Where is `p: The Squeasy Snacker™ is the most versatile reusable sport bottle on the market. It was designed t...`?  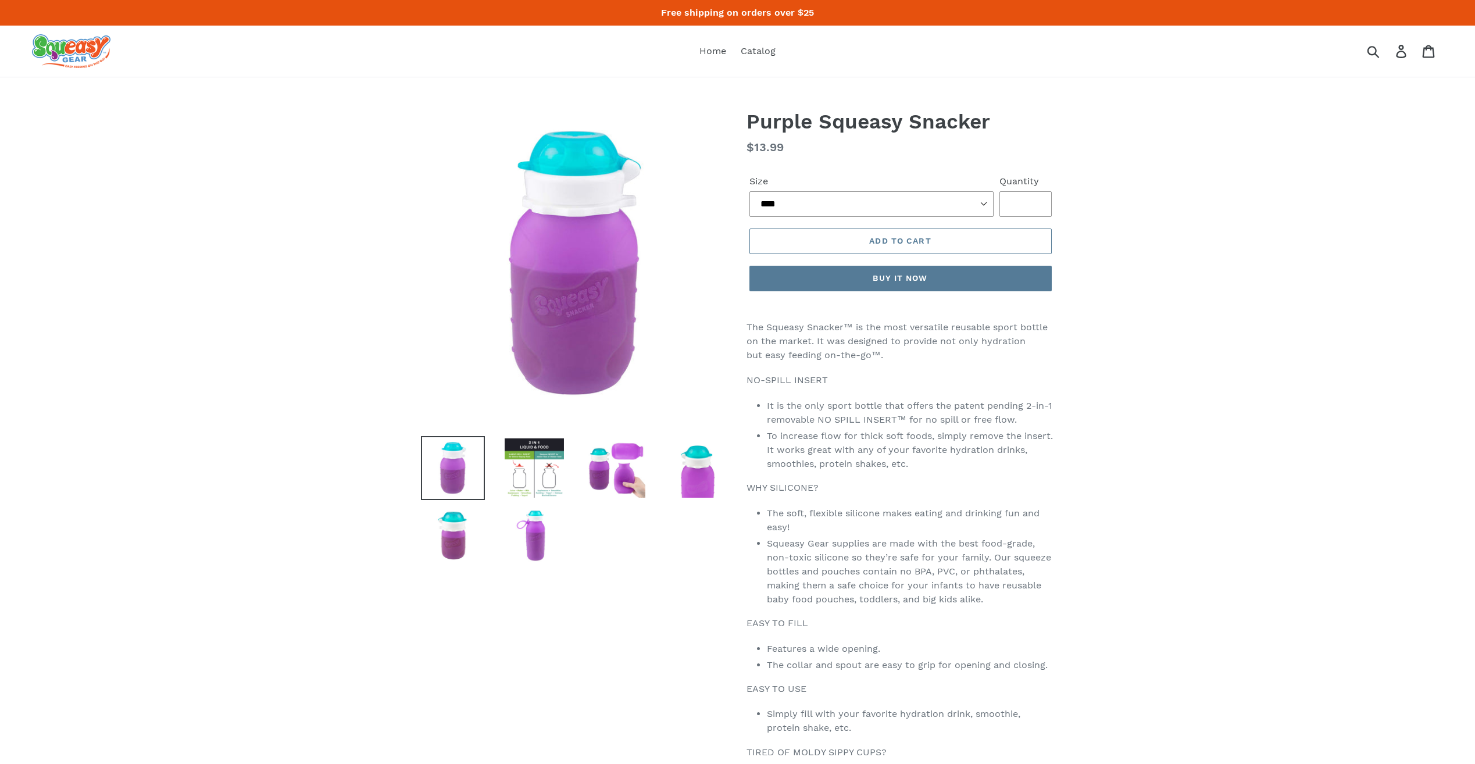
p: The Squeasy Snacker™ is the most versatile reusable sport bottle on the market. It was designed t... is located at coordinates (900, 341).